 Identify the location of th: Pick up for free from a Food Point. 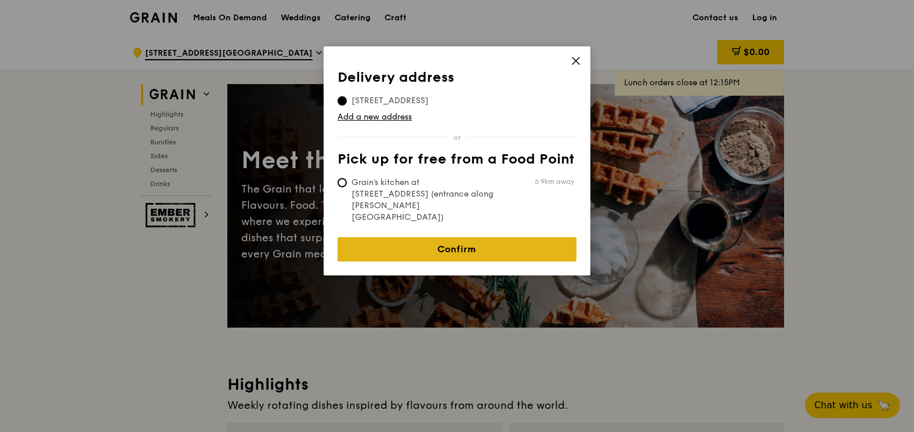
(457, 162).